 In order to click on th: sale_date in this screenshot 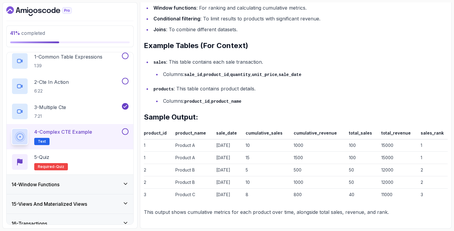, I will do `click(228, 134)`.